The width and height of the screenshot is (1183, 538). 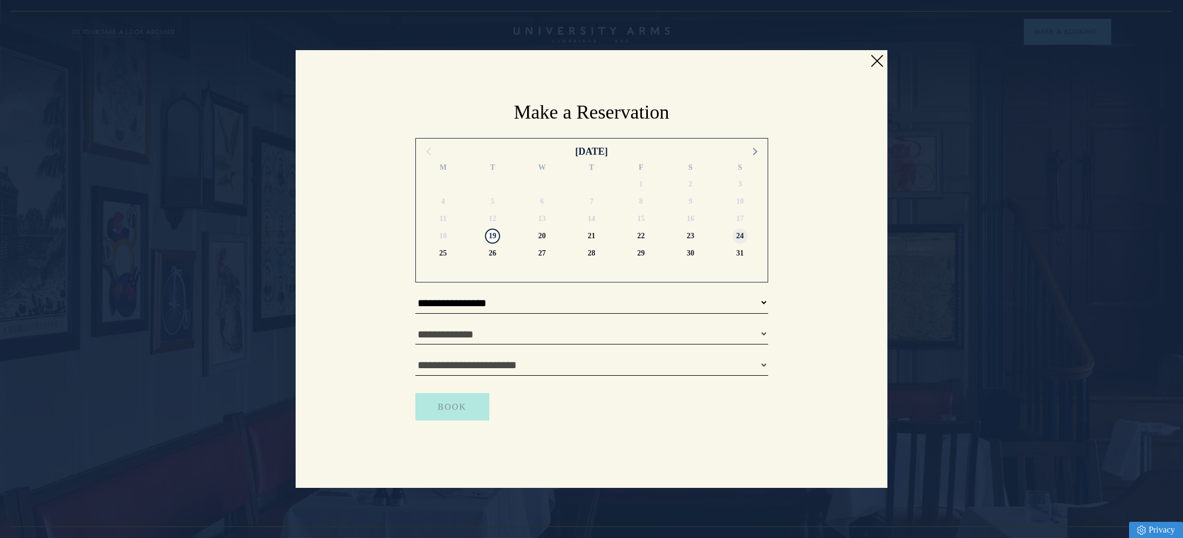 What do you see at coordinates (1141, 530) in the screenshot?
I see `img: Privacy` at bounding box center [1141, 530].